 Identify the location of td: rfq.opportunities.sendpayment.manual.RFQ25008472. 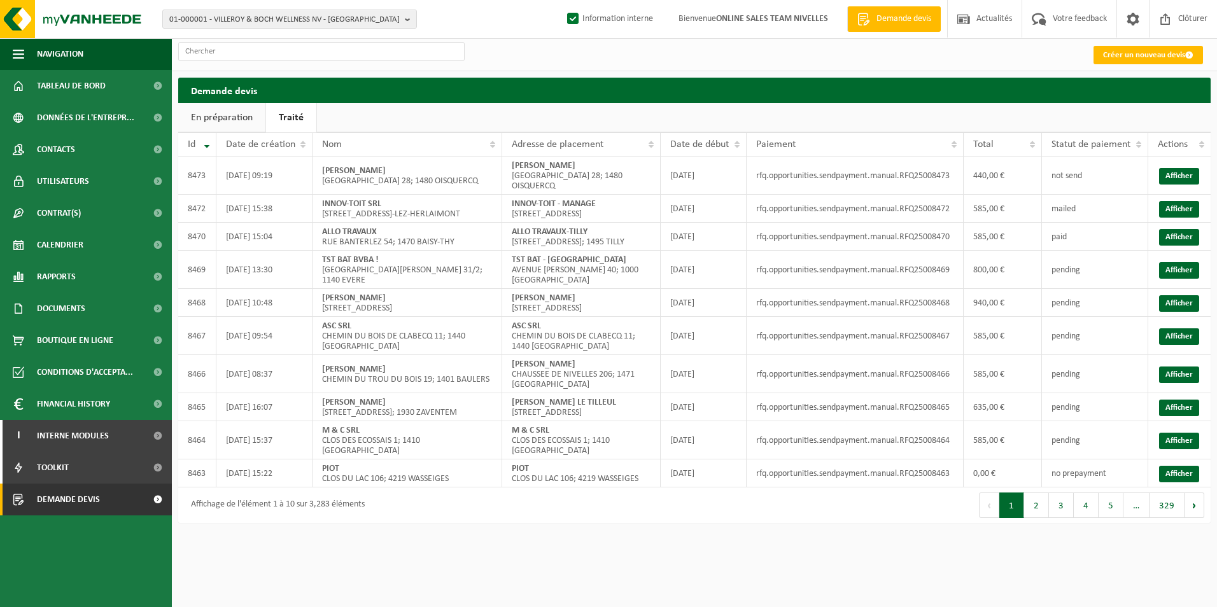
(855, 209).